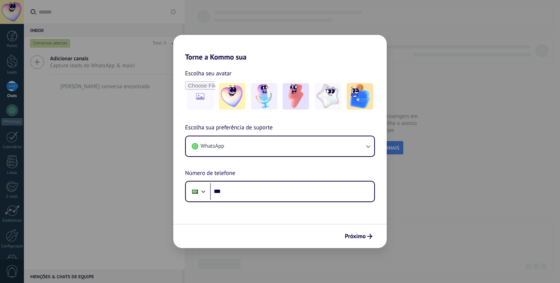 Image resolution: width=560 pixels, height=283 pixels. I want to click on img: -2.jpeg, so click(264, 96).